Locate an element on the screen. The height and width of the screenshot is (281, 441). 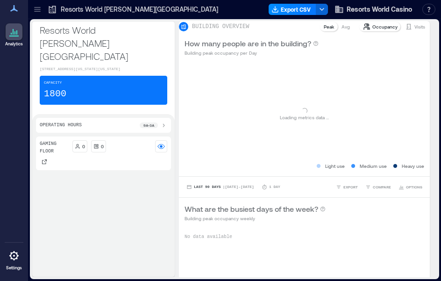
p: Analytics is located at coordinates (14, 44).